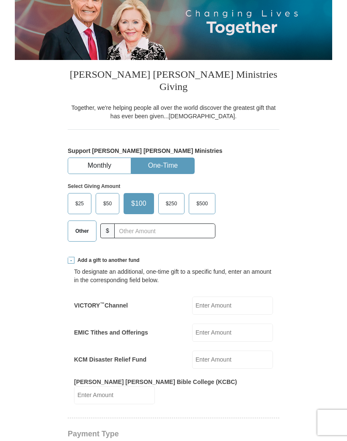  Describe the element at coordinates (82, 231) in the screenshot. I see `span: Other` at that location.